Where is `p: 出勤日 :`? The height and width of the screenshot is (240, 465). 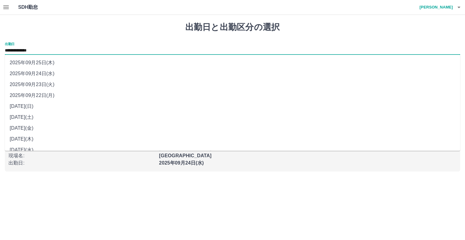 p: 出勤日 : is located at coordinates (82, 163).